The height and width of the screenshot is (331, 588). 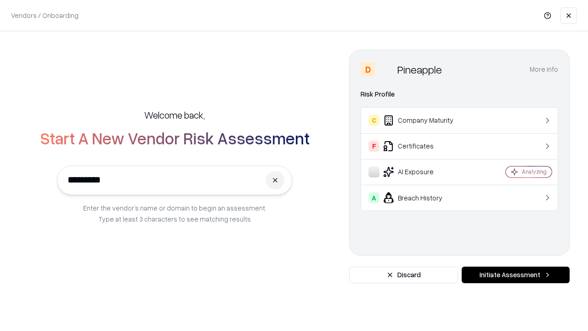 What do you see at coordinates (423, 172) in the screenshot?
I see `div: AI Exposure` at bounding box center [423, 172].